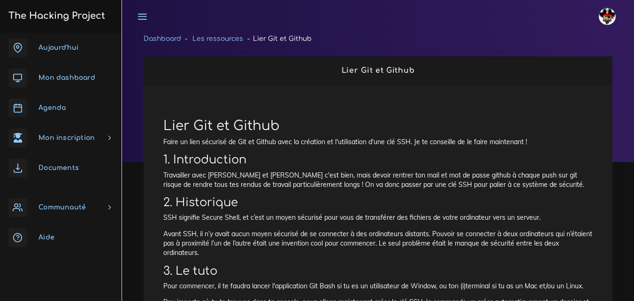  Describe the element at coordinates (378, 271) in the screenshot. I see `h2: 3. Le tuto` at that location.